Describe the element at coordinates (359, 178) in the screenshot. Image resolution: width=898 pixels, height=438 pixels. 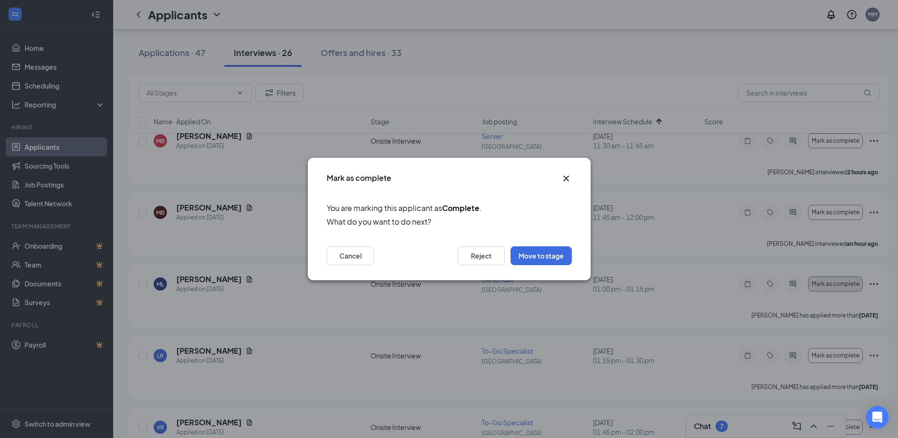
I see `h3: Mark as complete` at that location.